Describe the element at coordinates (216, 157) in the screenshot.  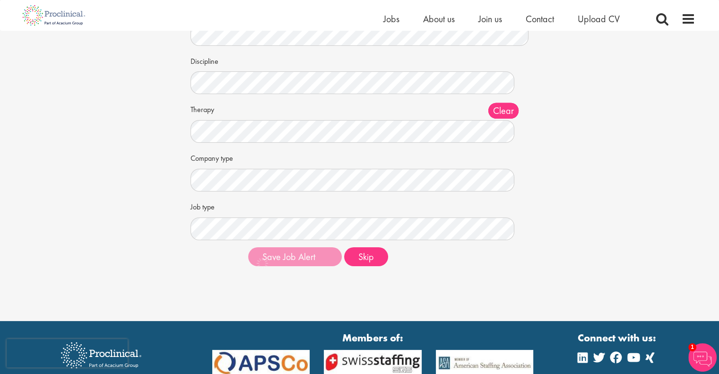
I see `label: Company type` at that location.